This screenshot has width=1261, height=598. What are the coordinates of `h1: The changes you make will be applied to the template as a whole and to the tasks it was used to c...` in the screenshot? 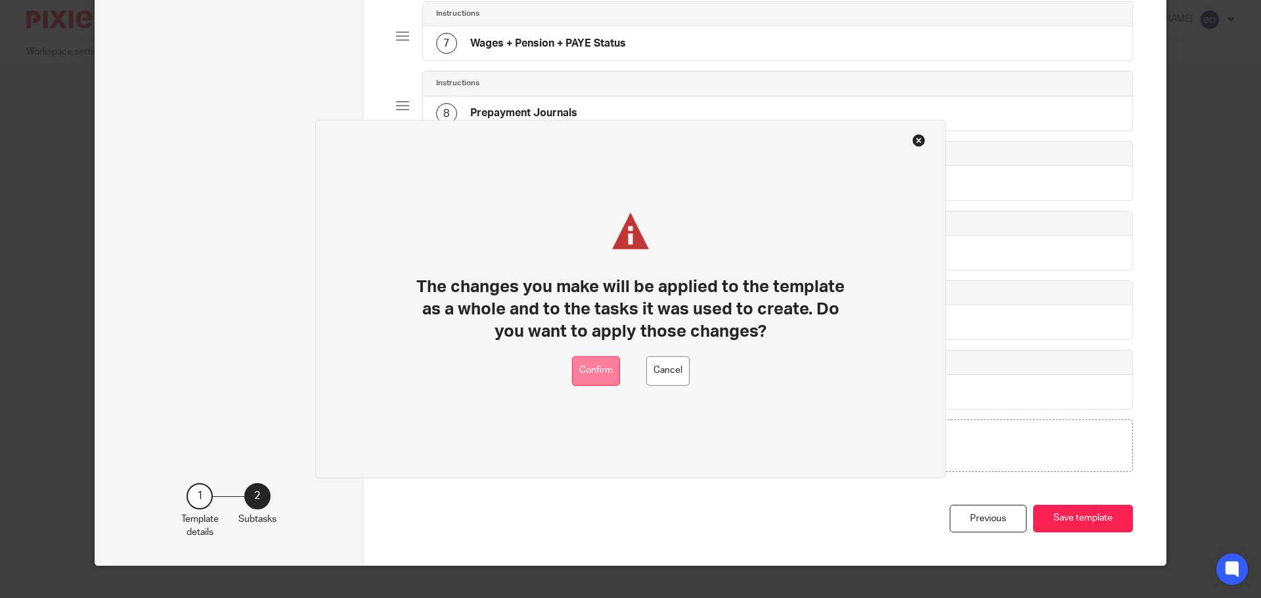 It's located at (630, 309).